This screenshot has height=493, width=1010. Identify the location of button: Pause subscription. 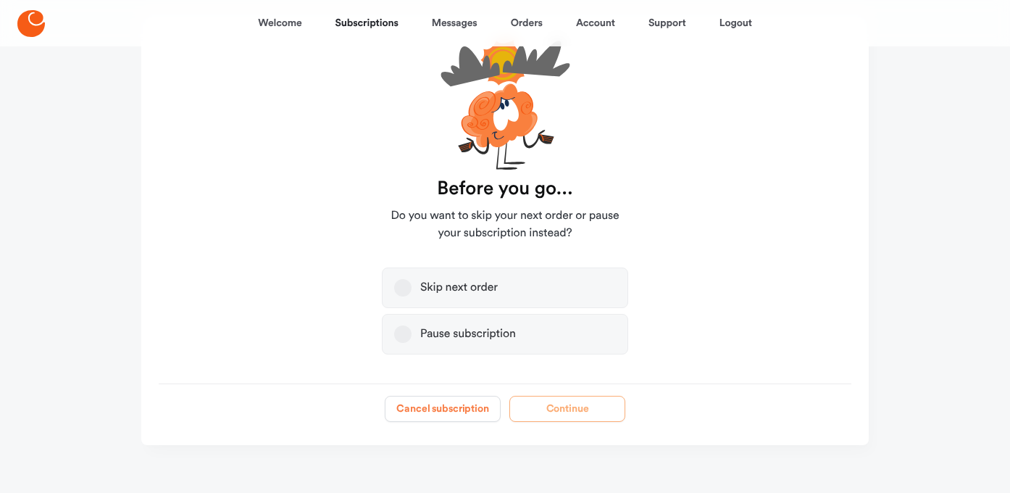
(403, 334).